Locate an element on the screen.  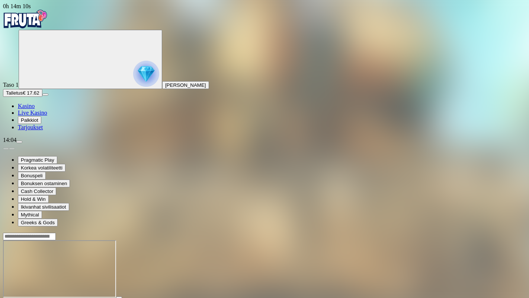
nav: Main menu is located at coordinates (264, 116).